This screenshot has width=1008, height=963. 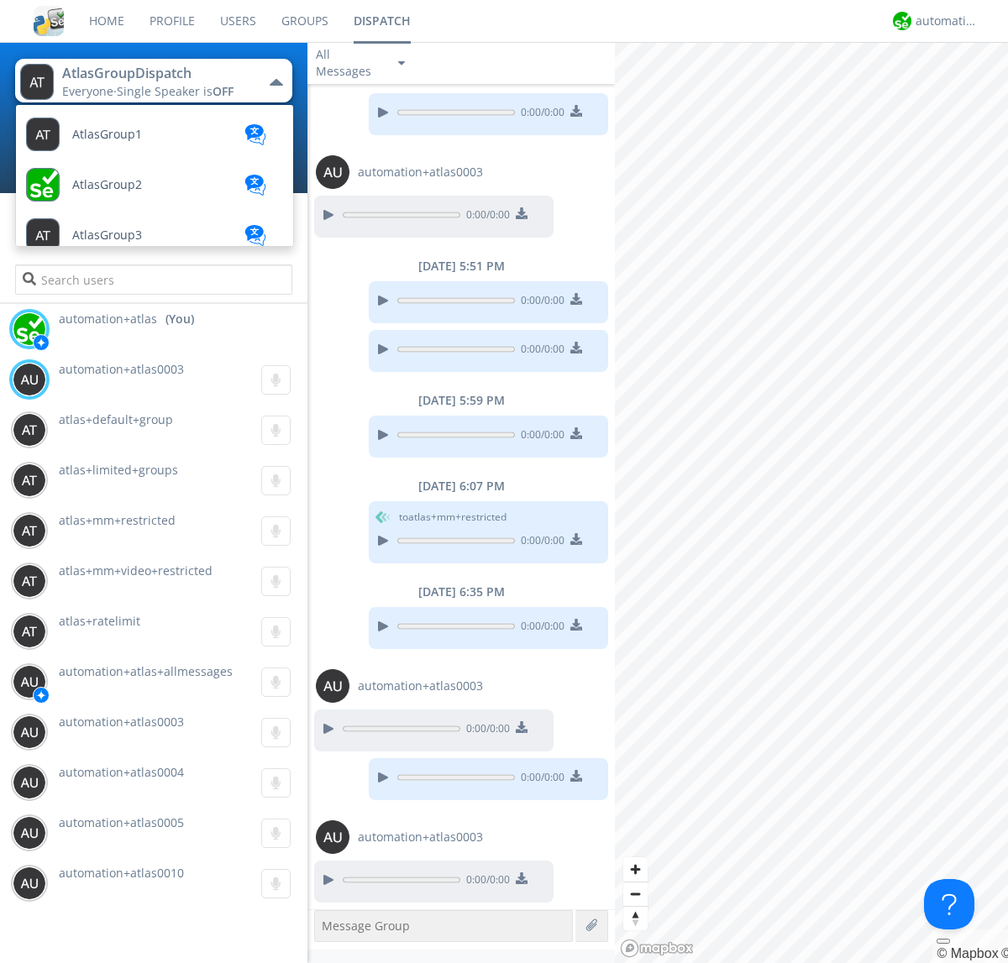 What do you see at coordinates (107, 235) in the screenshot?
I see `span: AtlasGroup3` at bounding box center [107, 235].